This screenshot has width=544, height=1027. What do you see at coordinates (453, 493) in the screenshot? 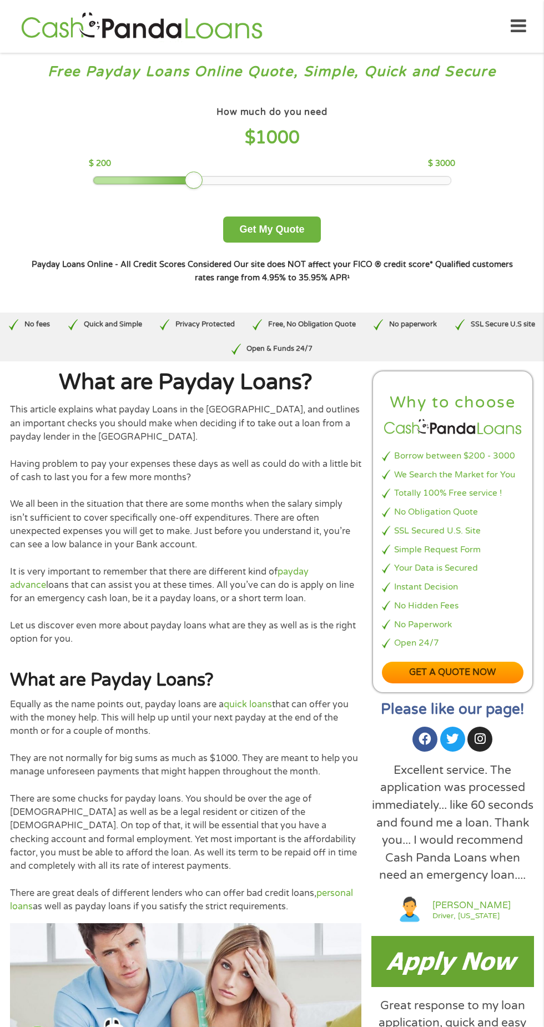
I see `li: Totally 100% Free service !` at bounding box center [453, 493].